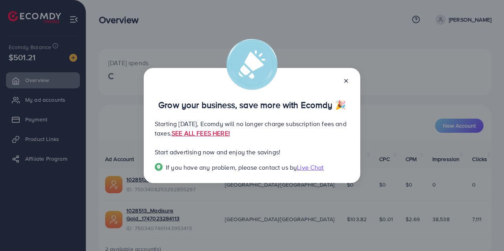 This screenshot has height=251, width=504. Describe the element at coordinates (252, 105) in the screenshot. I see `p: Grow your business, save more with Ecomdy 🎉` at that location.